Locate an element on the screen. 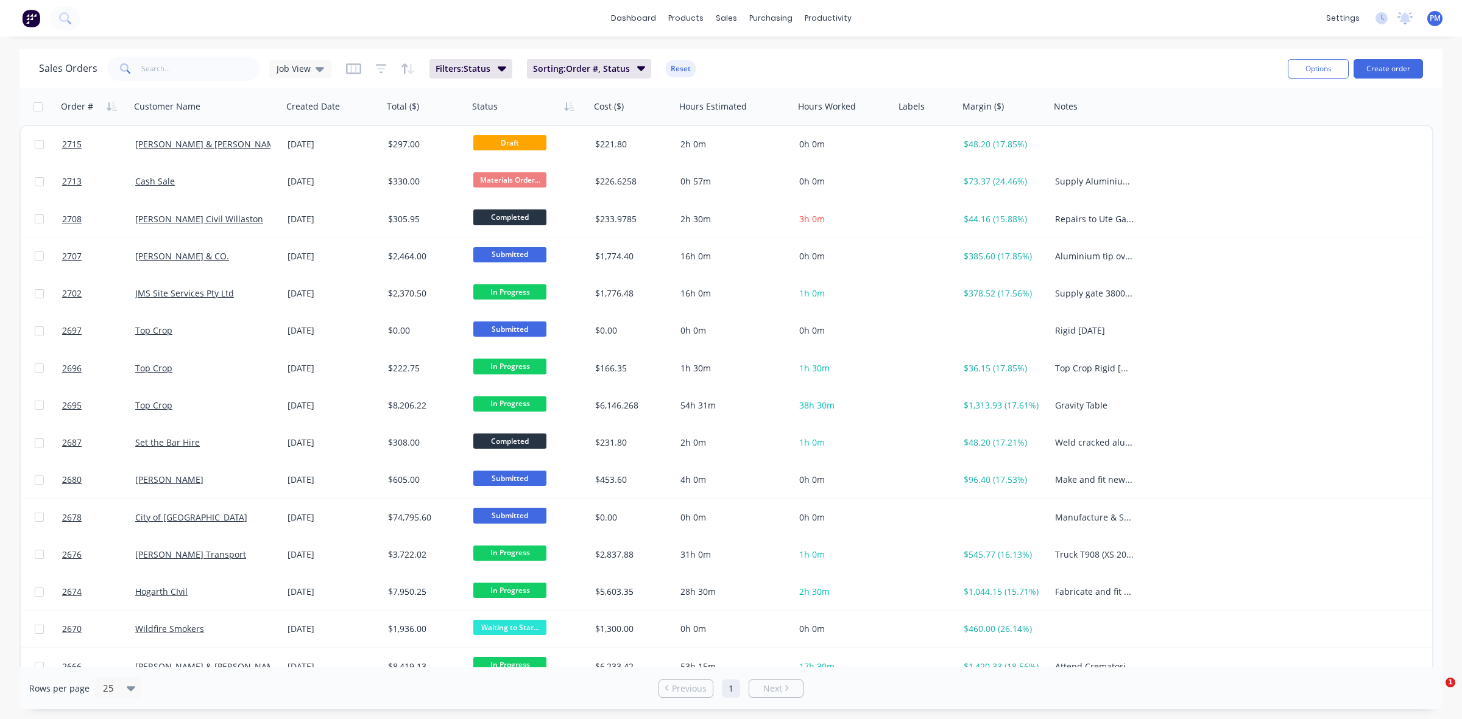 Image resolution: width=1462 pixels, height=719 pixels. a: 2707 is located at coordinates (99, 256).